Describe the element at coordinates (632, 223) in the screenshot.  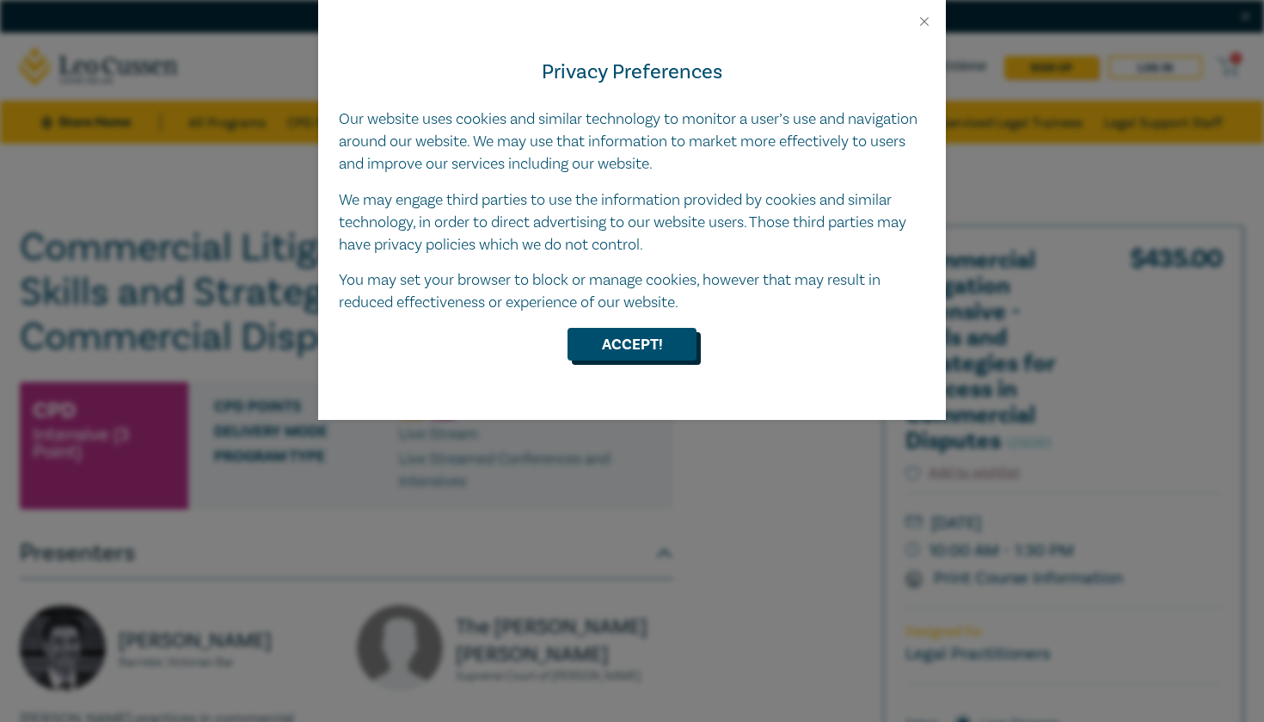
I see `p: We may engage third parties to use the information provided by cookies and similar technology, in...` at that location.